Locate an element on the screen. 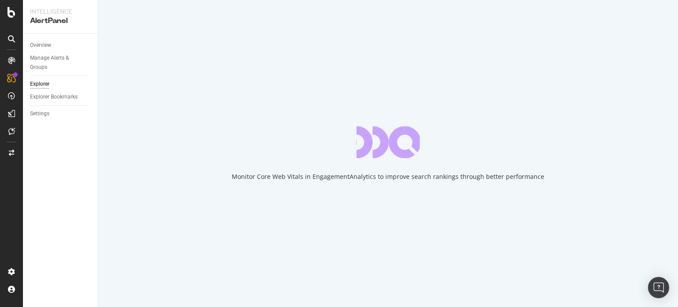 This screenshot has height=307, width=678. div: Explorer Bookmarks is located at coordinates (54, 97).